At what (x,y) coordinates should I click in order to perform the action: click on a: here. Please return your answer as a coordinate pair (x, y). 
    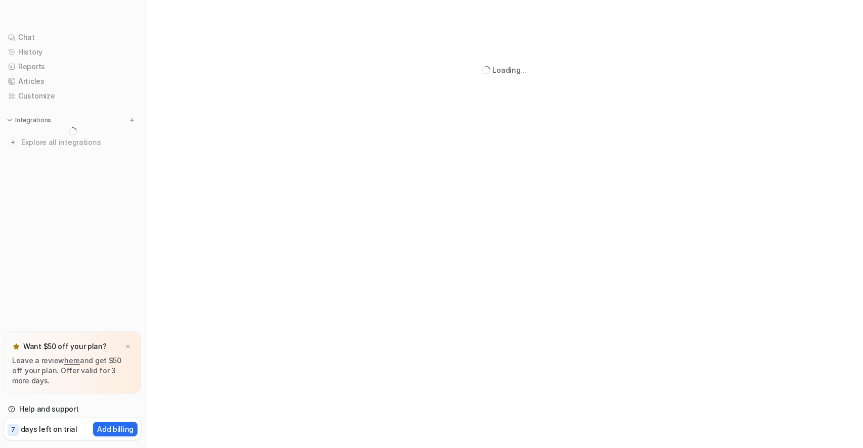
    Looking at the image, I should click on (72, 360).